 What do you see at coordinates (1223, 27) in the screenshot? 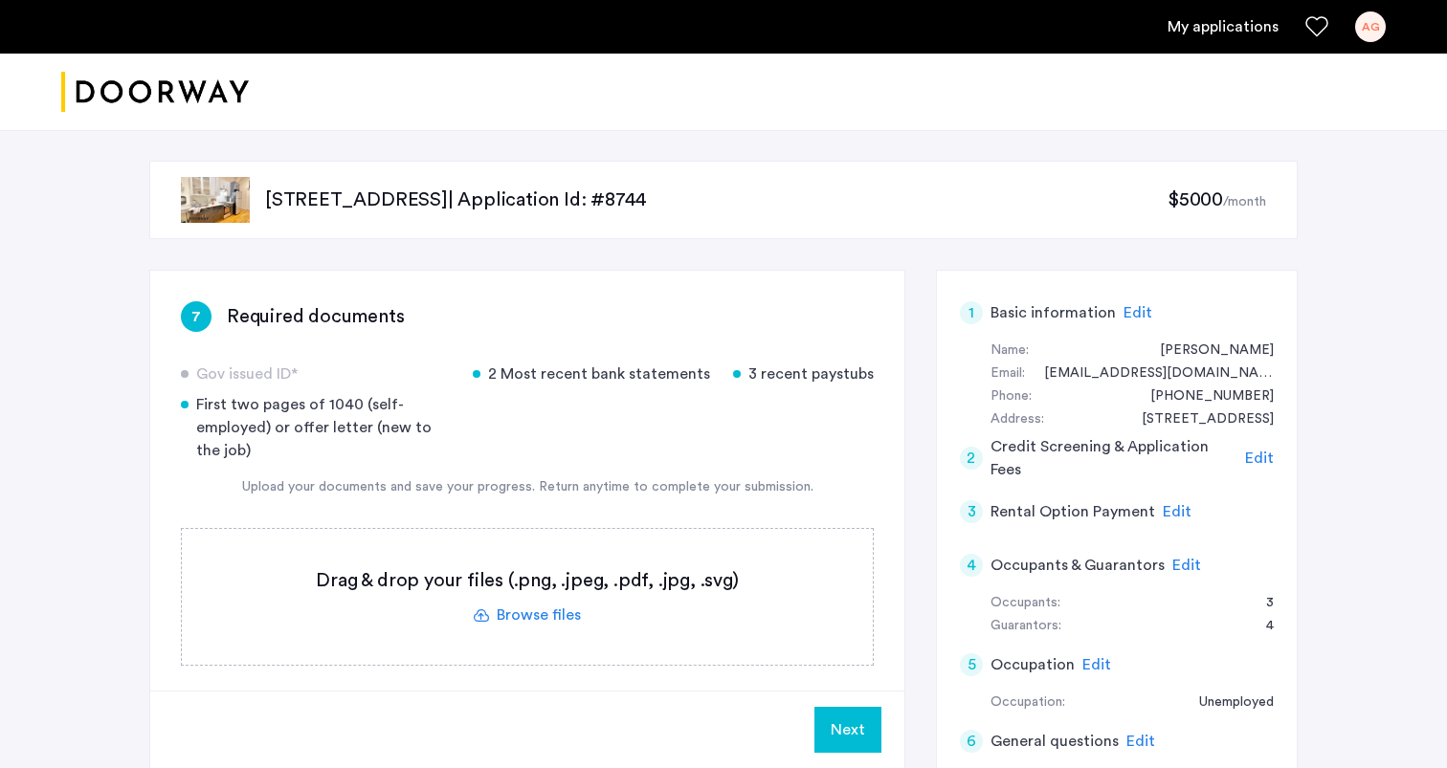
I see `a: My application` at bounding box center [1223, 27].